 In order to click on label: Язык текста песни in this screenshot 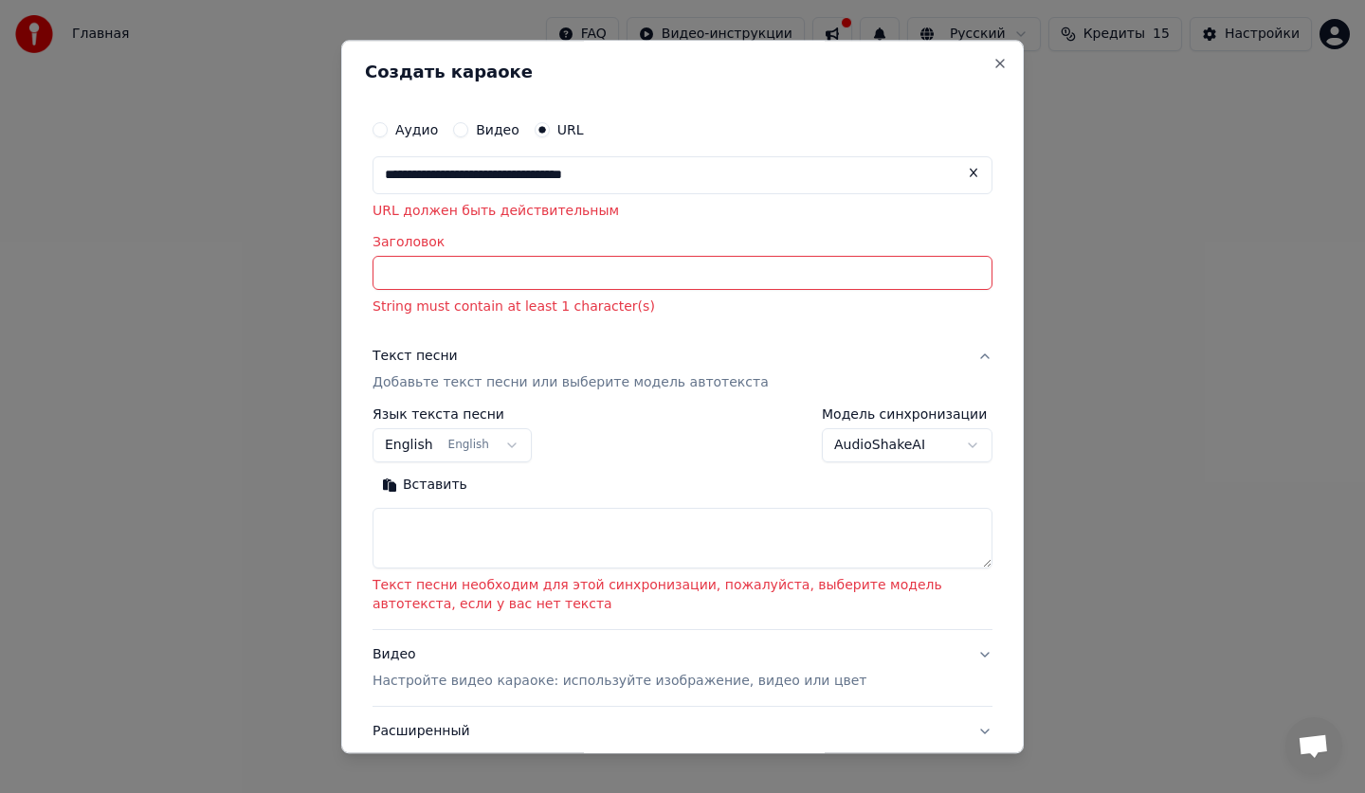, I will do `click(452, 415)`.